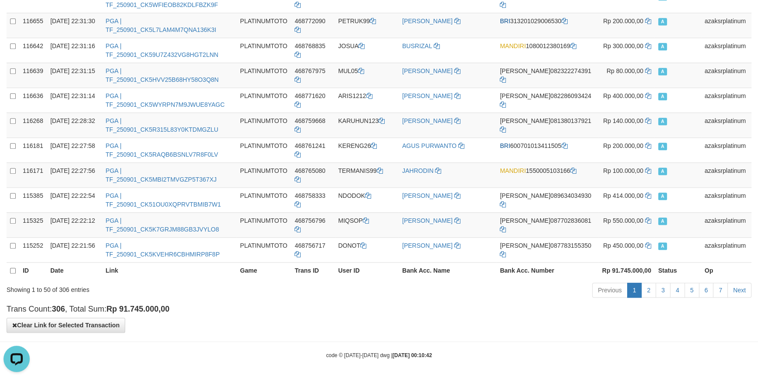  I want to click on a: 7, so click(721, 290).